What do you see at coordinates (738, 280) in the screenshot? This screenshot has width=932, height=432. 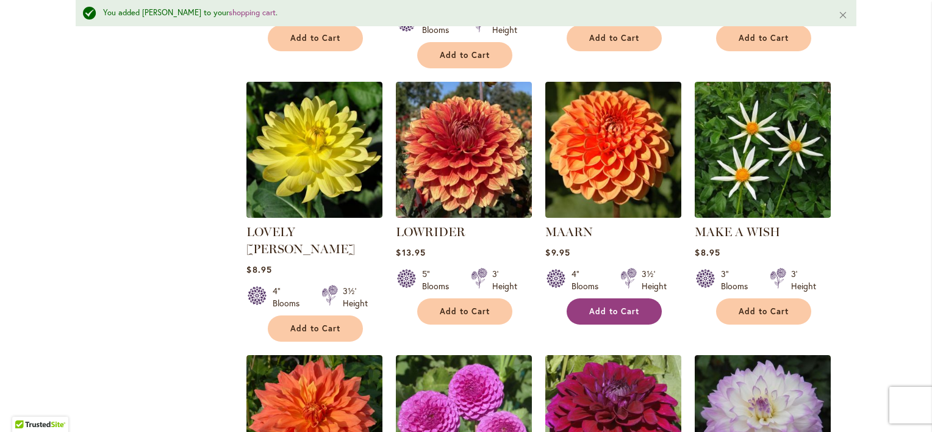 I see `div: 3" Blooms` at bounding box center [738, 280].